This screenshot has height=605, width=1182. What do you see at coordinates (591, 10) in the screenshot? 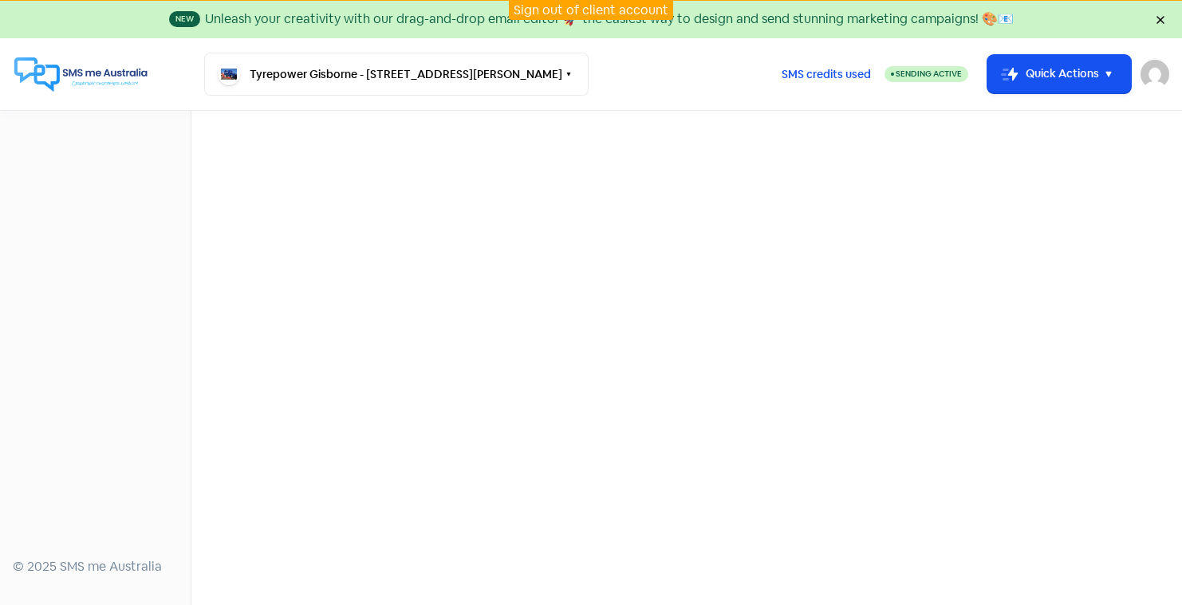
I see `a: Sign out of client account` at bounding box center [591, 10].